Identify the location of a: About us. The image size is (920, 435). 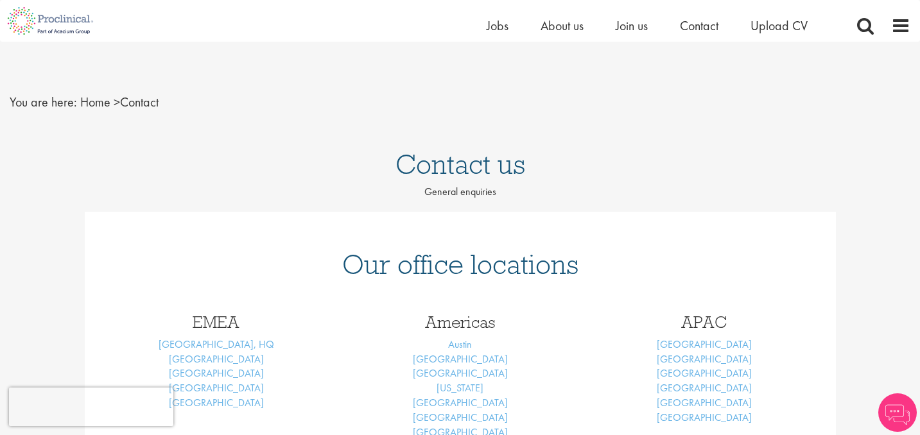
(562, 26).